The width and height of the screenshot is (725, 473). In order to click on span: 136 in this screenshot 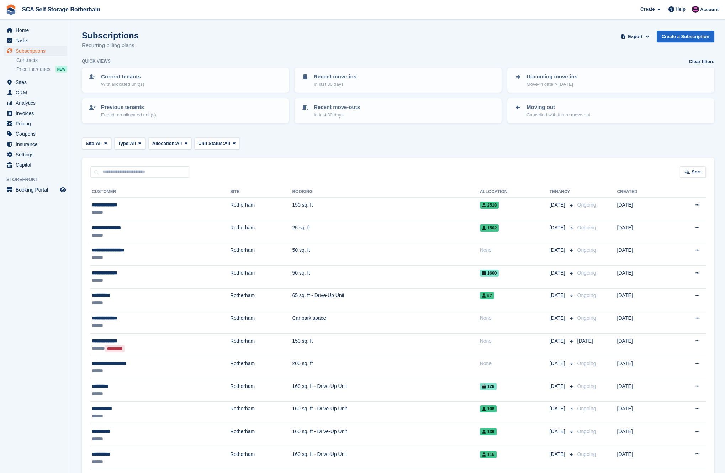, I will do `click(488, 431)`.